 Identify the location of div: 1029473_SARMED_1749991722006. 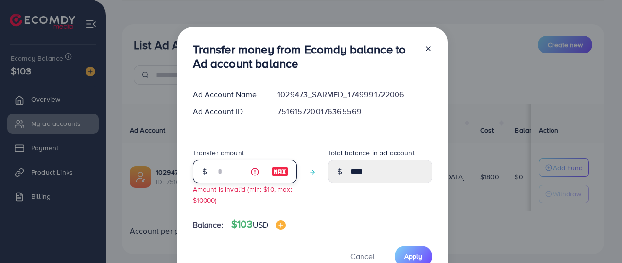
(354, 94).